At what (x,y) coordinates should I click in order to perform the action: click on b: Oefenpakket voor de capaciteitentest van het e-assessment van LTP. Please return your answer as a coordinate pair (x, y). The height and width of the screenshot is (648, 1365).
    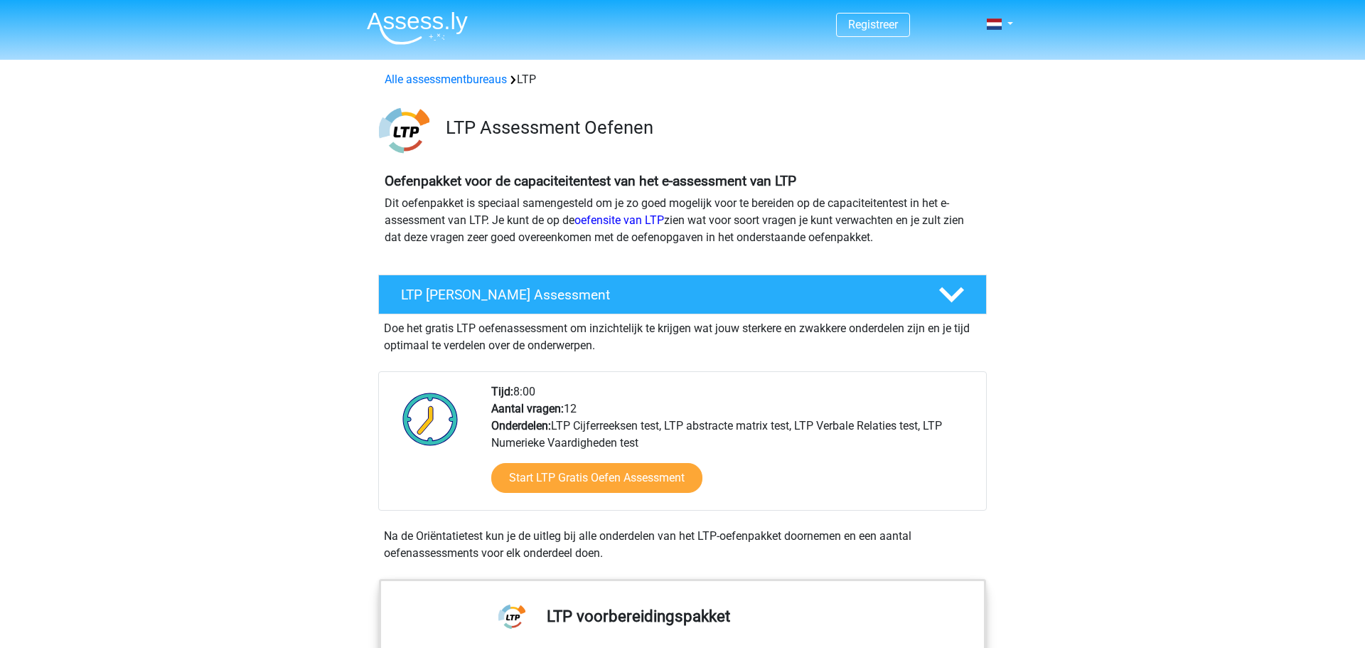
    Looking at the image, I should click on (590, 181).